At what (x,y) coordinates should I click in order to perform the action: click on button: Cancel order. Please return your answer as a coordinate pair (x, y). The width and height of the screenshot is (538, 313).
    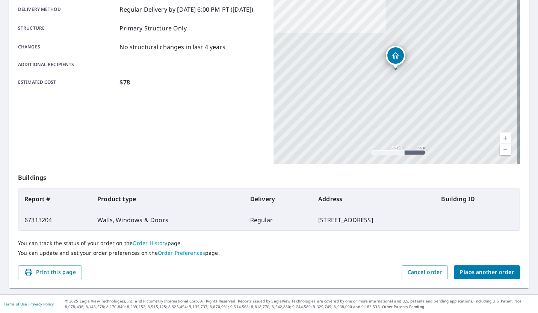
    Looking at the image, I should click on (425, 272).